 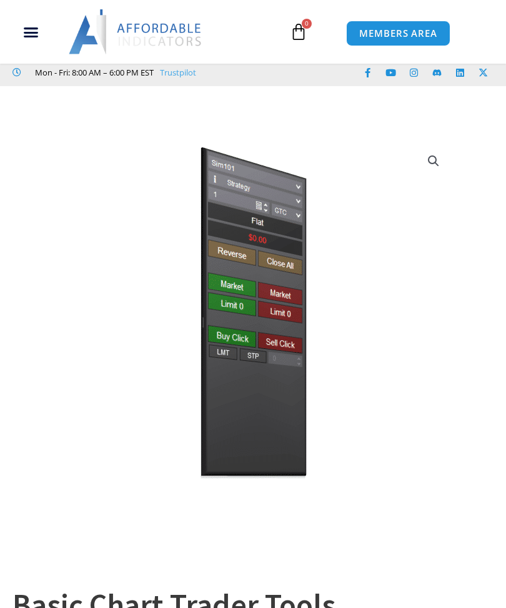 I want to click on span: Mon - Fri: 8:00 AM – 6:00 PM EST, so click(x=92, y=72).